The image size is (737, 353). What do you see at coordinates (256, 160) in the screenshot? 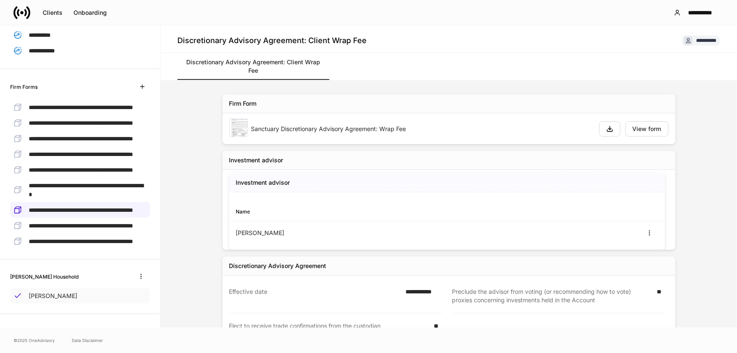
I see `div: Investment advisor` at bounding box center [256, 160].